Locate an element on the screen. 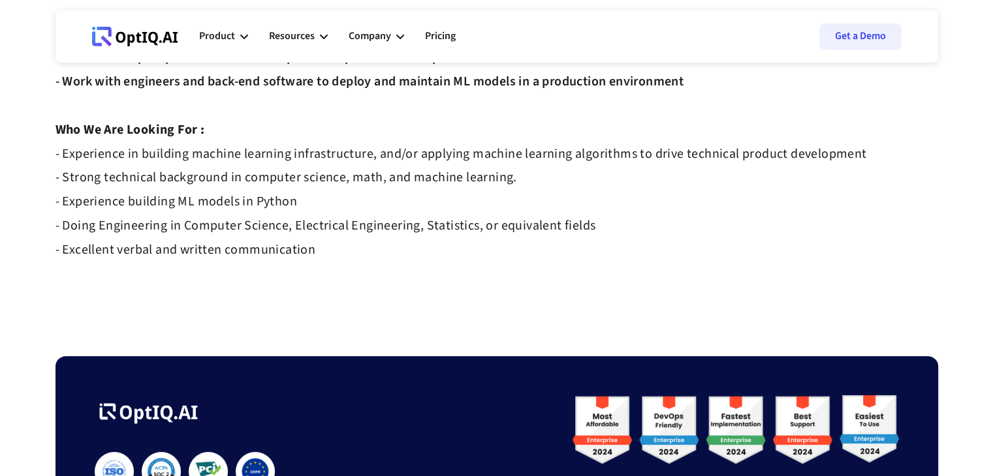  a: Webflow Homepage is located at coordinates (135, 37).